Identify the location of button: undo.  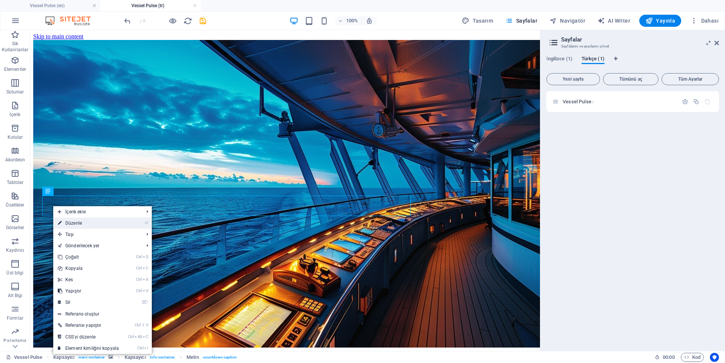
(127, 21).